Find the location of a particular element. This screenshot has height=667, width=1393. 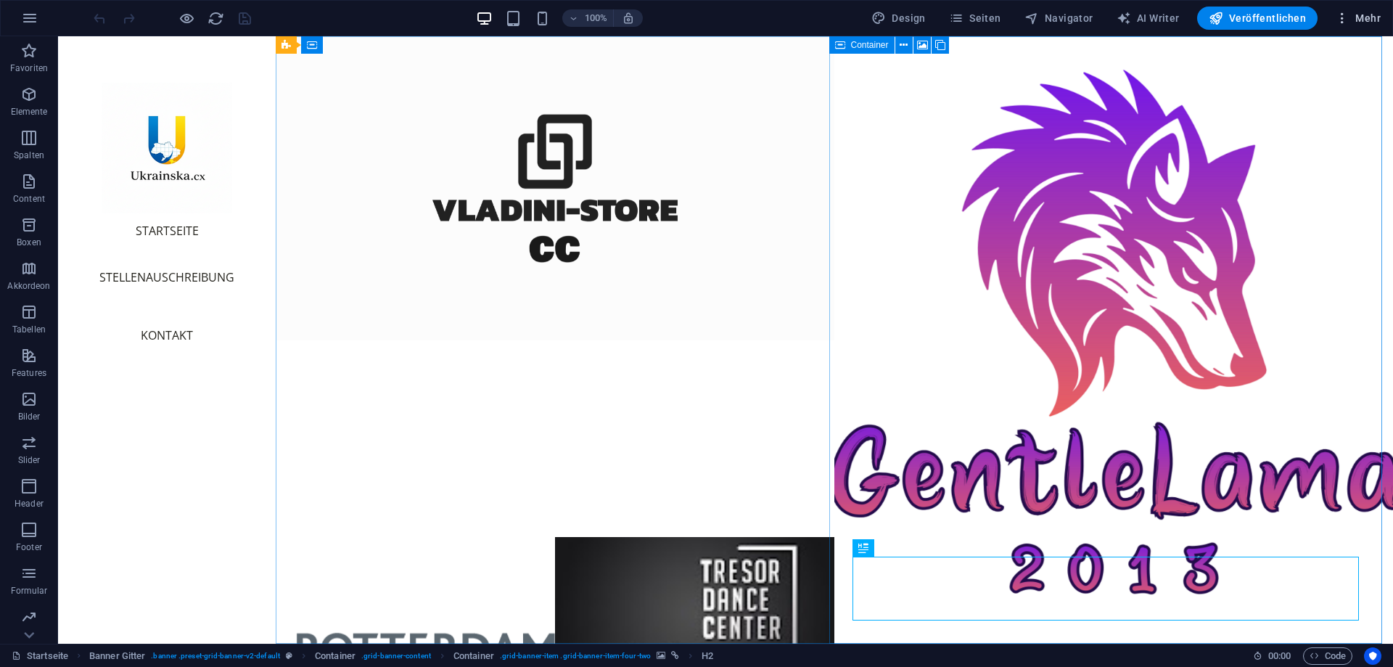

h6: Session-Zeit is located at coordinates (1271, 656).